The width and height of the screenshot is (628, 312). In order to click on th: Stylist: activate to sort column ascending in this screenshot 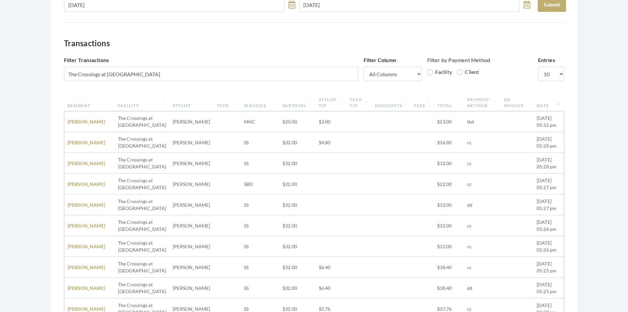, I will do `click(192, 103)`.